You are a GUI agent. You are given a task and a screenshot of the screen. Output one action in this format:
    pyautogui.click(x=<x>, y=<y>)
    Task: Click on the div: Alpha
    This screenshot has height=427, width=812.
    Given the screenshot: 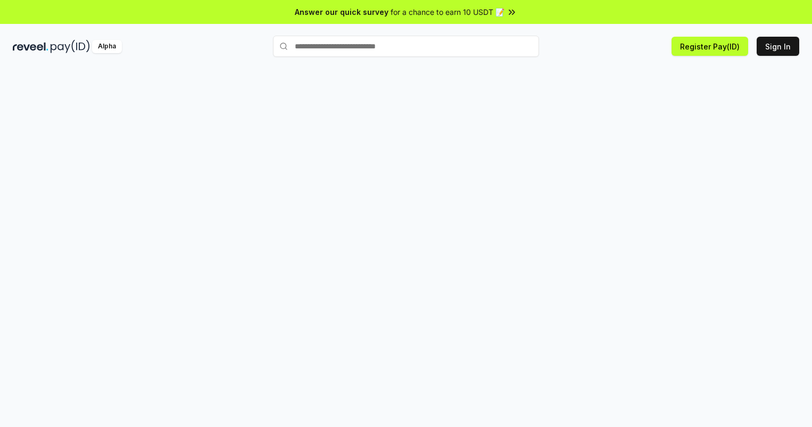 What is the action you would take?
    pyautogui.click(x=107, y=46)
    